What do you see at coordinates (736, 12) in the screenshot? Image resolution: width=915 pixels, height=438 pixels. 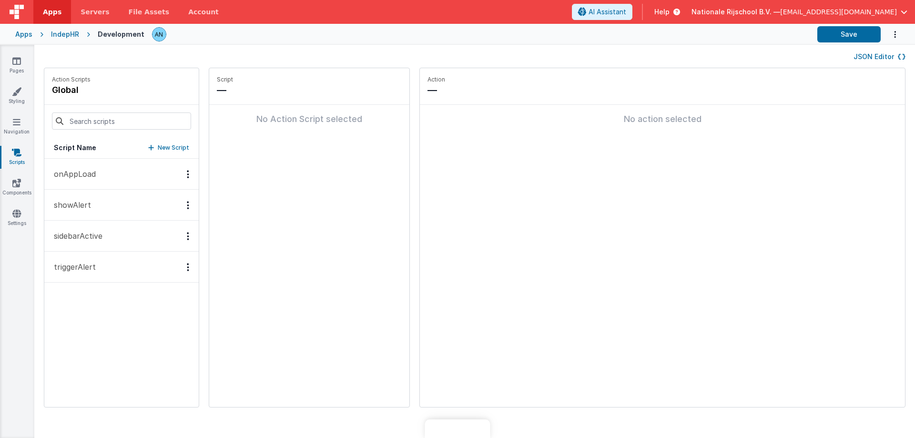 I see `span: Nationale Rijschool B.V. —` at bounding box center [736, 12].